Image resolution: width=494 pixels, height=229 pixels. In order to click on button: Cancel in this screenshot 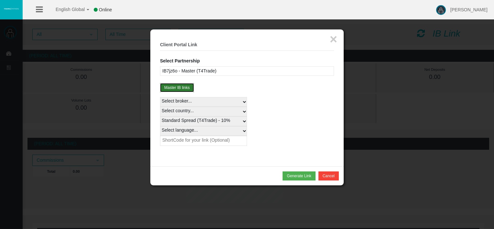, I will do `click(329, 176)`.